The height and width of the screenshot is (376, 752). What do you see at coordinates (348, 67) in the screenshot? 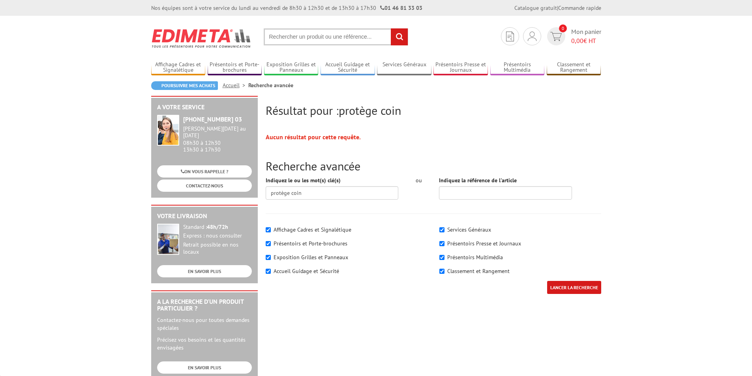
I see `a: Accueil Guidage et Sécurité` at bounding box center [348, 67].